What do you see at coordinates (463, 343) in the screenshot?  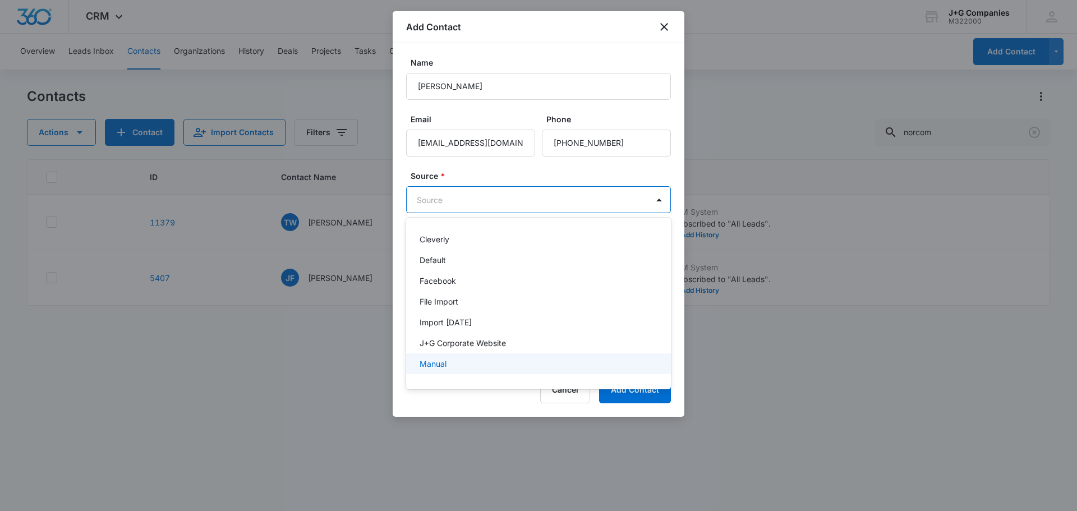 I see `p: J+G Corporate Website` at bounding box center [463, 343].